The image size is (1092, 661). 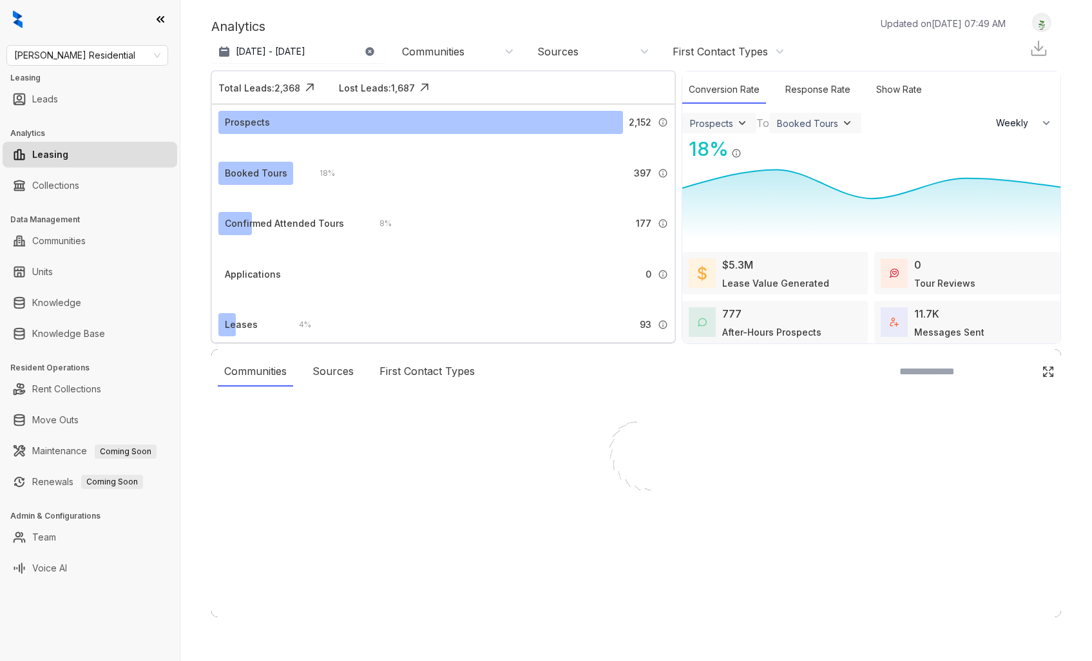 What do you see at coordinates (949, 332) in the screenshot?
I see `div: Messages Sent` at bounding box center [949, 332].